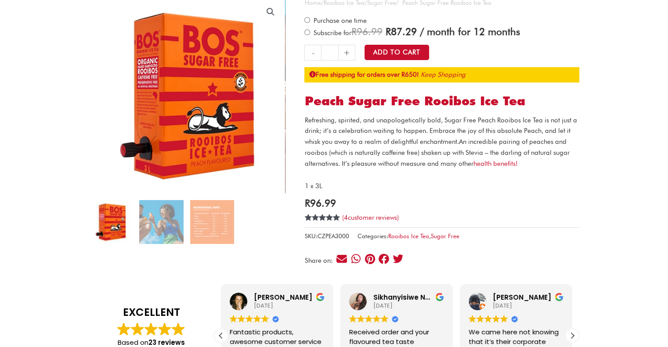 Image resolution: width=668 pixels, height=347 pixels. Describe the element at coordinates (166, 343) in the screenshot. I see `strong: 23 reviews` at that location.